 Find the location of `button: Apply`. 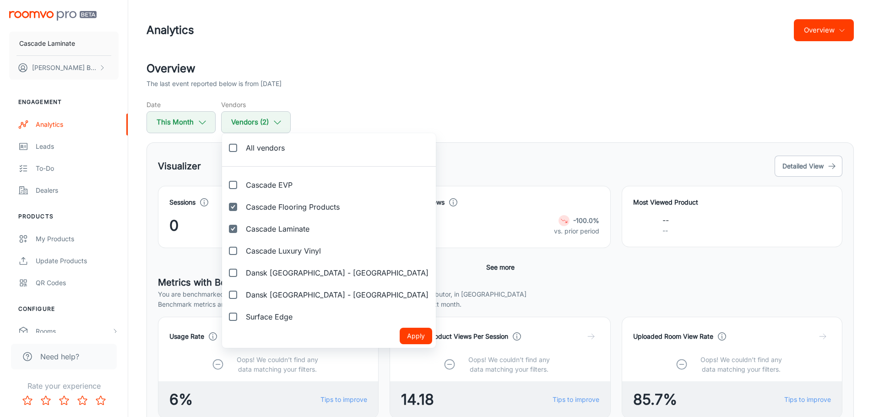

button: Apply is located at coordinates (416, 336).